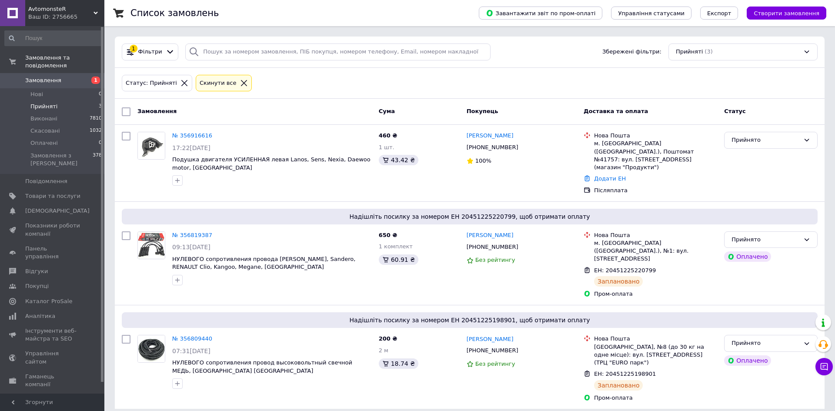 The image size is (835, 411). I want to click on span: Аналітика, so click(40, 316).